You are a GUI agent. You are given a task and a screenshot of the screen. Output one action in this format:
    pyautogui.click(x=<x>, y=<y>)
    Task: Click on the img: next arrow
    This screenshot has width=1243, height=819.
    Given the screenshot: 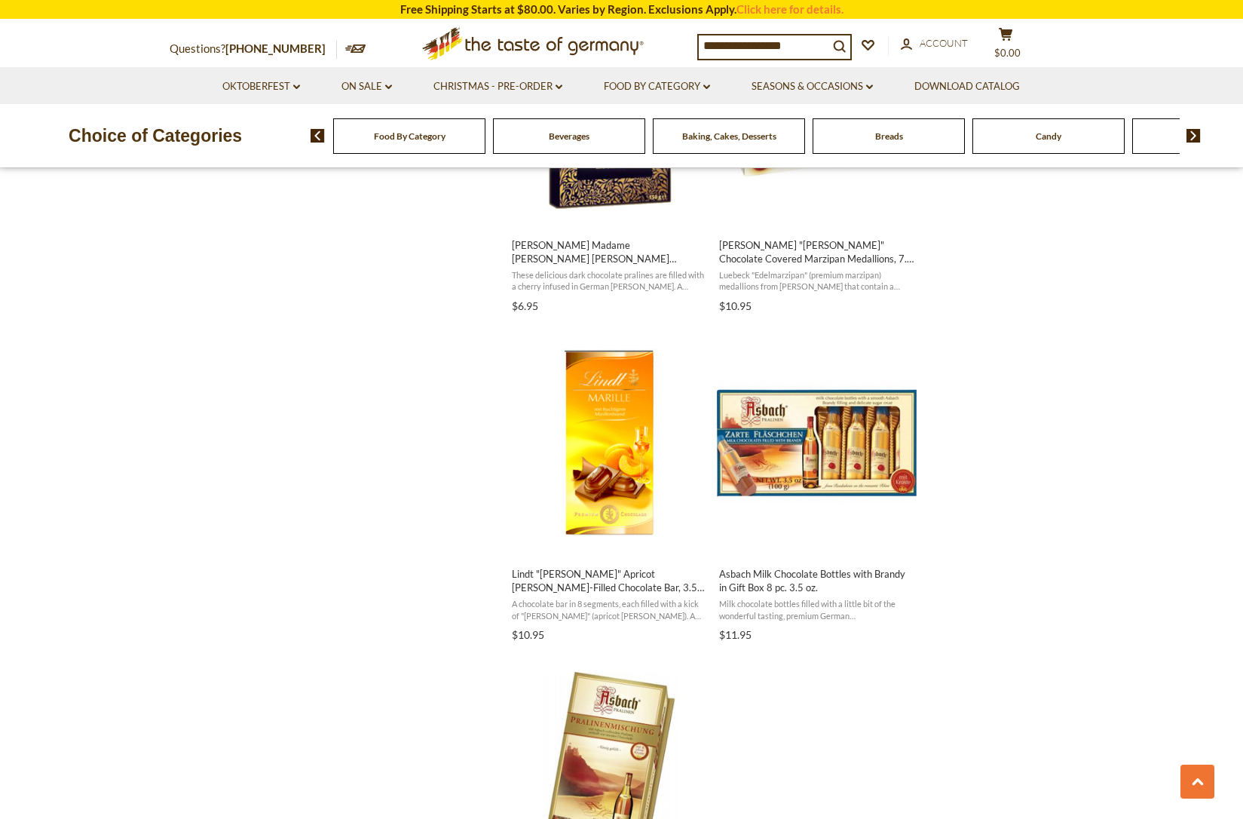 What is the action you would take?
    pyautogui.click(x=1194, y=136)
    